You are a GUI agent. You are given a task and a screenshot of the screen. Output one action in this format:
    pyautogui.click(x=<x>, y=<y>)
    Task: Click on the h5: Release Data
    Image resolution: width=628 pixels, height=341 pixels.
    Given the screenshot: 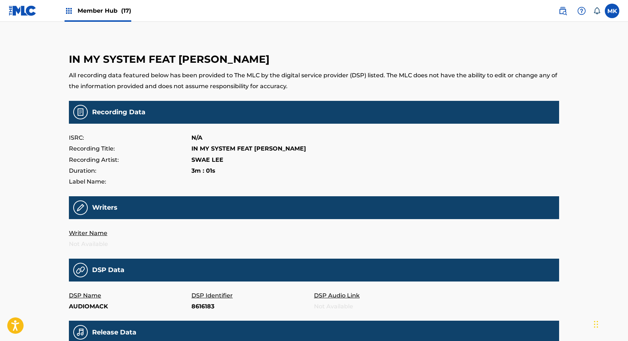 What is the action you would take?
    pyautogui.click(x=114, y=332)
    